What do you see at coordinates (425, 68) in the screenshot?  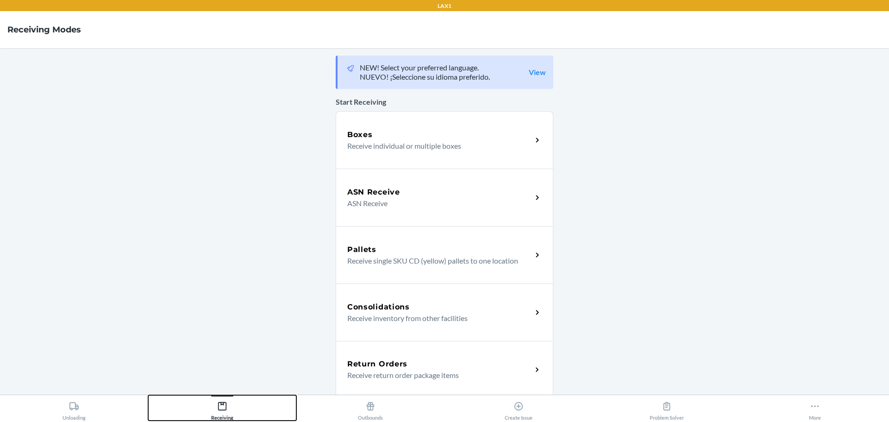 I see `p: NEW! Select your preferred language.` at bounding box center [425, 68].